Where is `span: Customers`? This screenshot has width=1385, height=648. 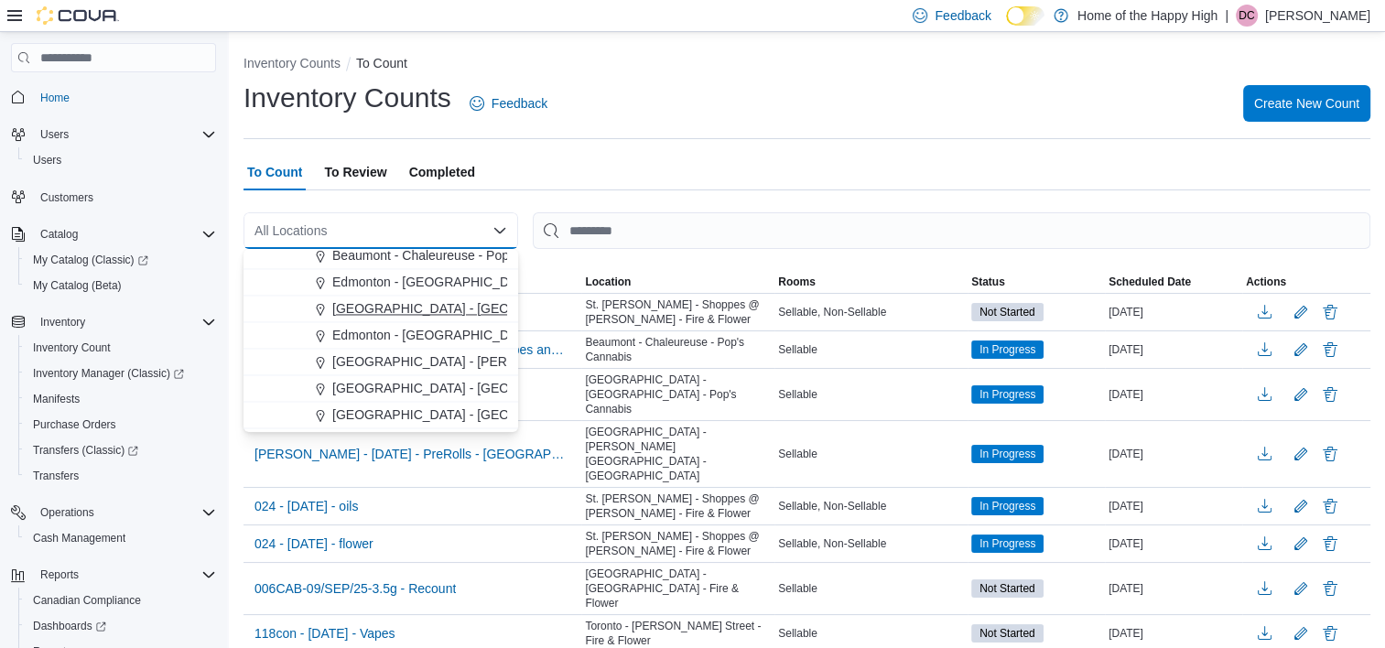 span: Customers is located at coordinates (67, 198).